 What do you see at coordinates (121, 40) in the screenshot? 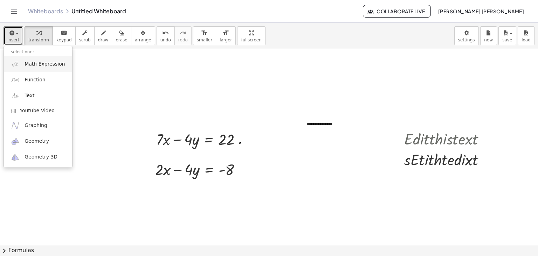
I see `span: erase` at bounding box center [121, 40].